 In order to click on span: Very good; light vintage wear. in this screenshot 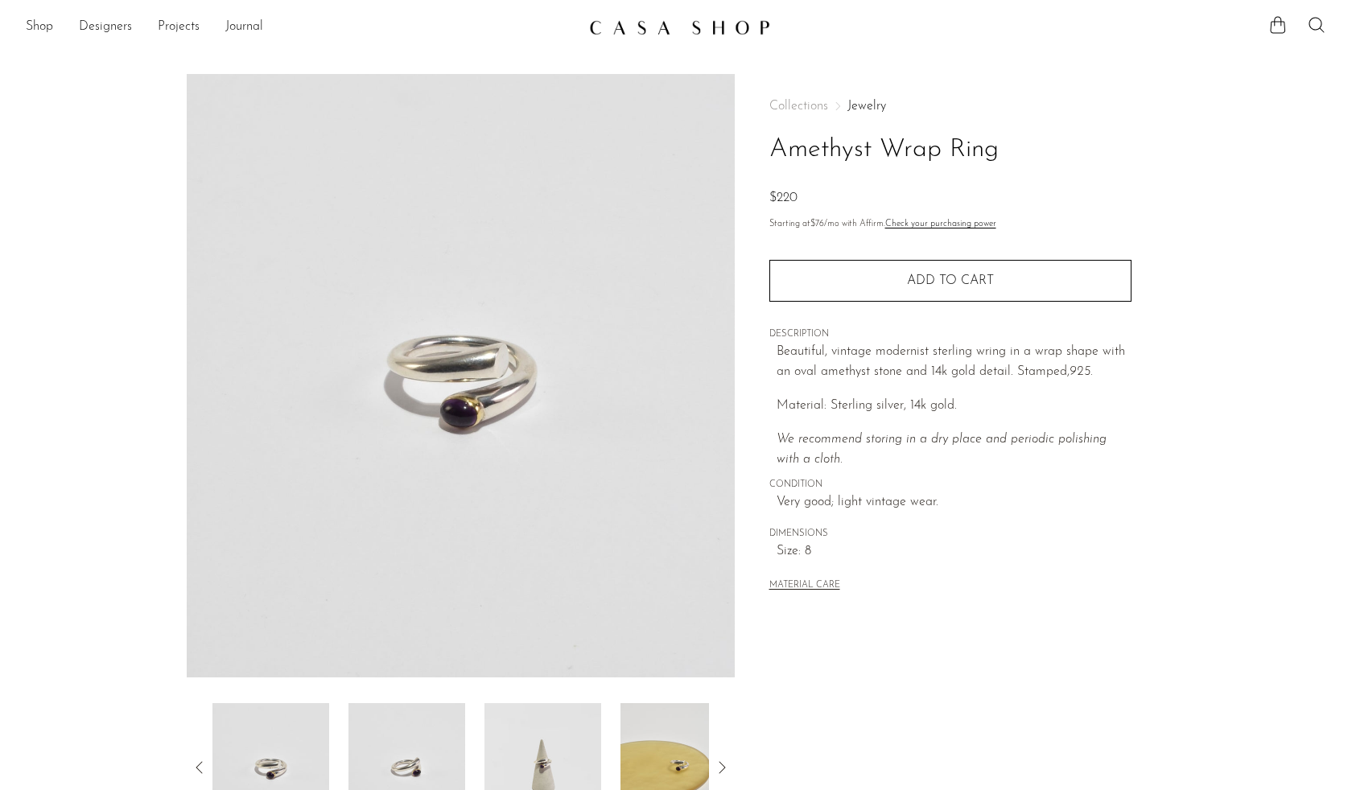, I will do `click(954, 503)`.